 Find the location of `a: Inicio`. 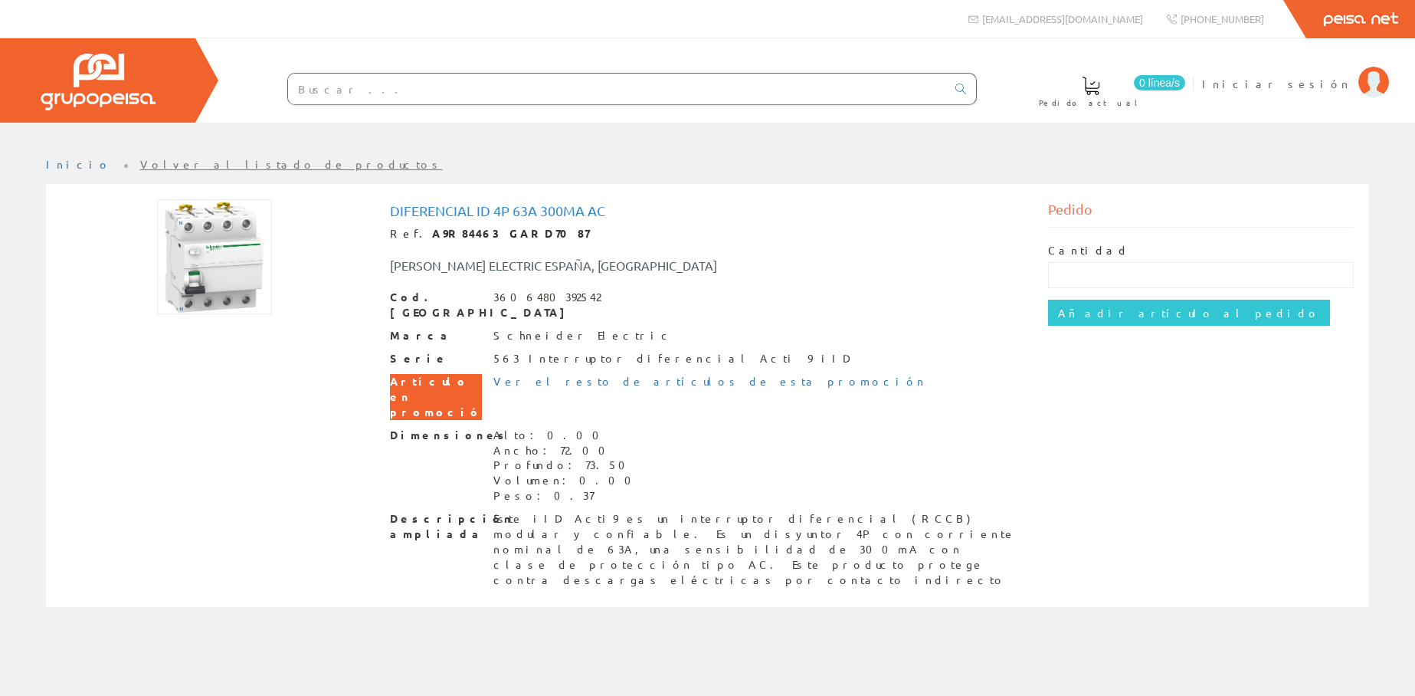

a: Inicio is located at coordinates (78, 164).